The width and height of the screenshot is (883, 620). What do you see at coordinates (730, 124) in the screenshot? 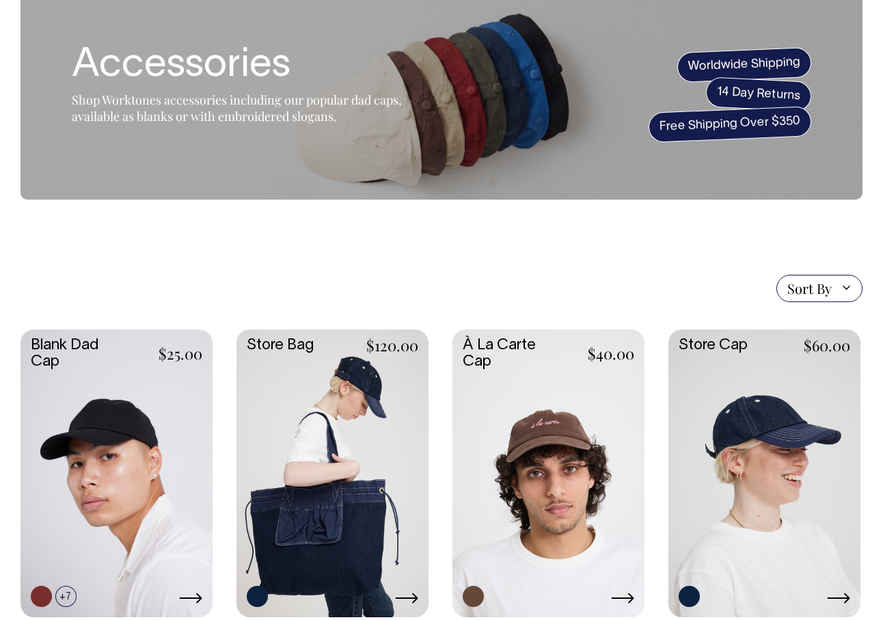
I see `span: Free Shipping Over $350` at bounding box center [730, 124].